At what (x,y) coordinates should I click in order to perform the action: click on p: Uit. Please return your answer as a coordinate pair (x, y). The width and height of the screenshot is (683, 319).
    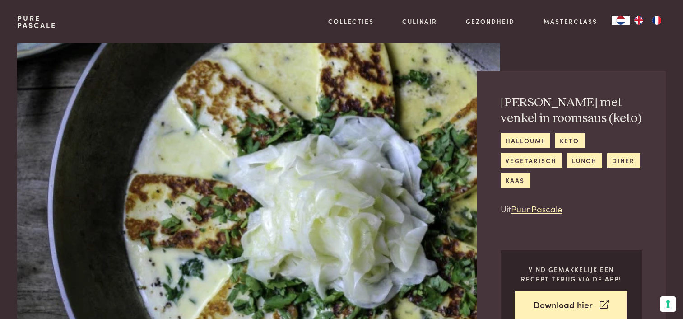
    Looking at the image, I should click on (571, 209).